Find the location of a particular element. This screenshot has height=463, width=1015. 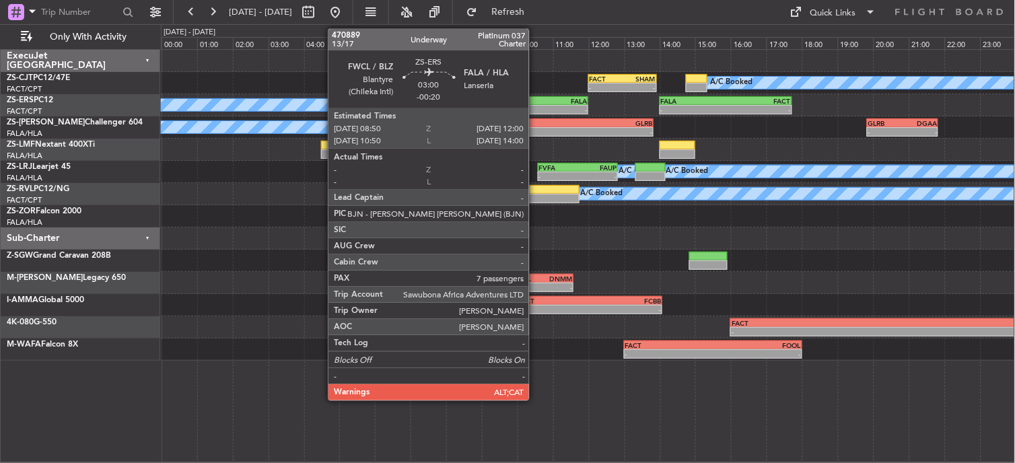

span: Refresh is located at coordinates (508, 12).